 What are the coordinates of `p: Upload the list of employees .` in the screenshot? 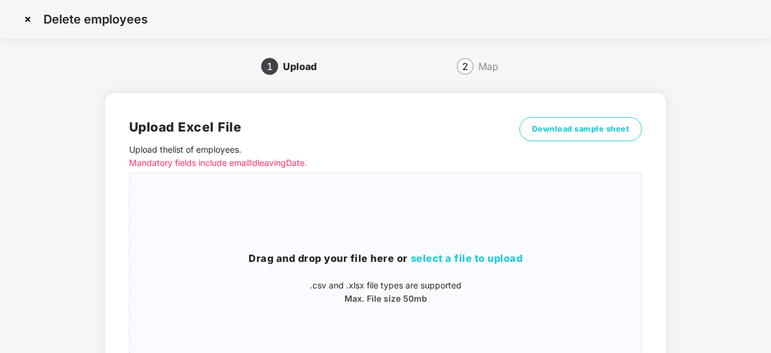 It's located at (322, 156).